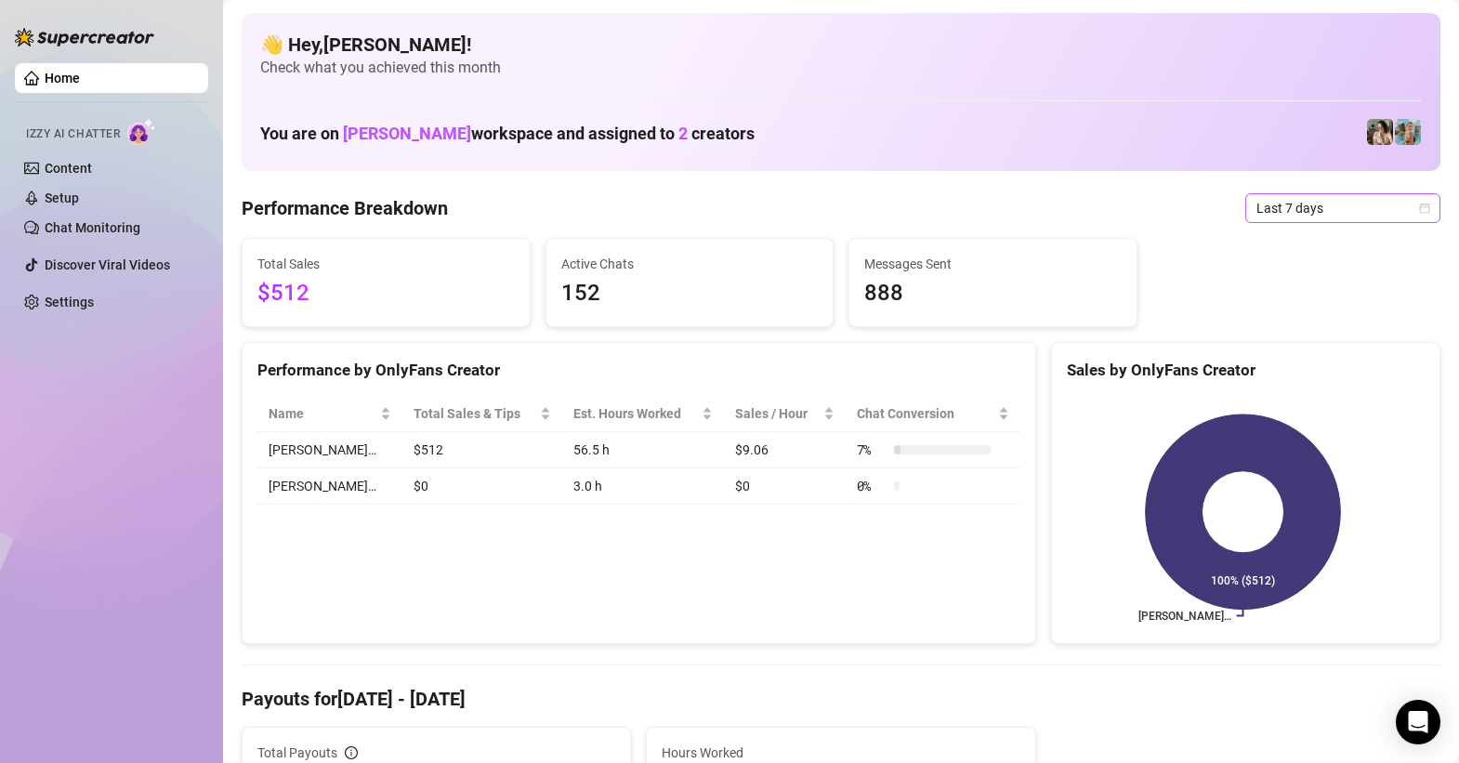 Image resolution: width=1459 pixels, height=763 pixels. I want to click on span: Name, so click(322, 414).